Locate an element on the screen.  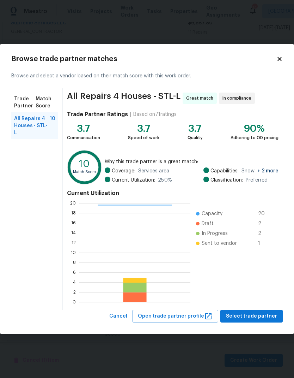
span: 10 is located at coordinates (53, 126).